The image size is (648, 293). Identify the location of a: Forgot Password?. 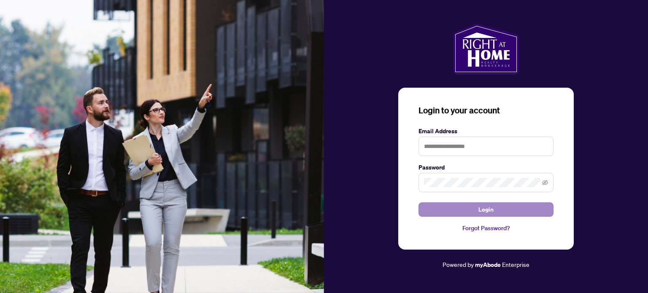
(486, 228).